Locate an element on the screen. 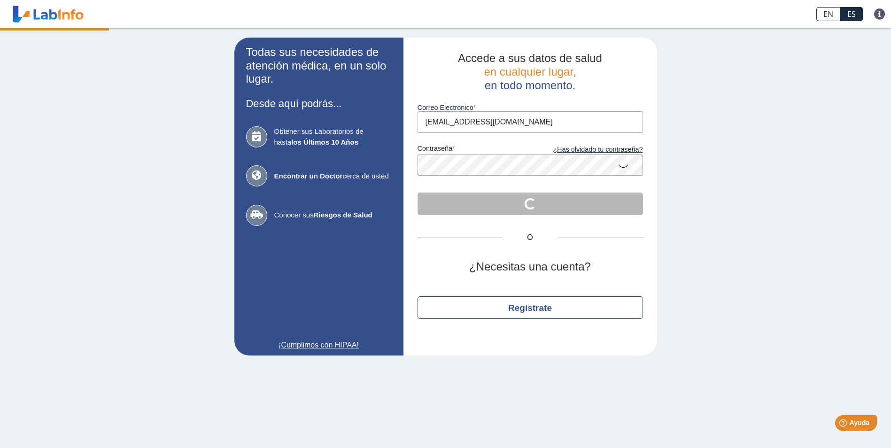 The height and width of the screenshot is (448, 891). span: en cualquier lugar, is located at coordinates (530, 71).